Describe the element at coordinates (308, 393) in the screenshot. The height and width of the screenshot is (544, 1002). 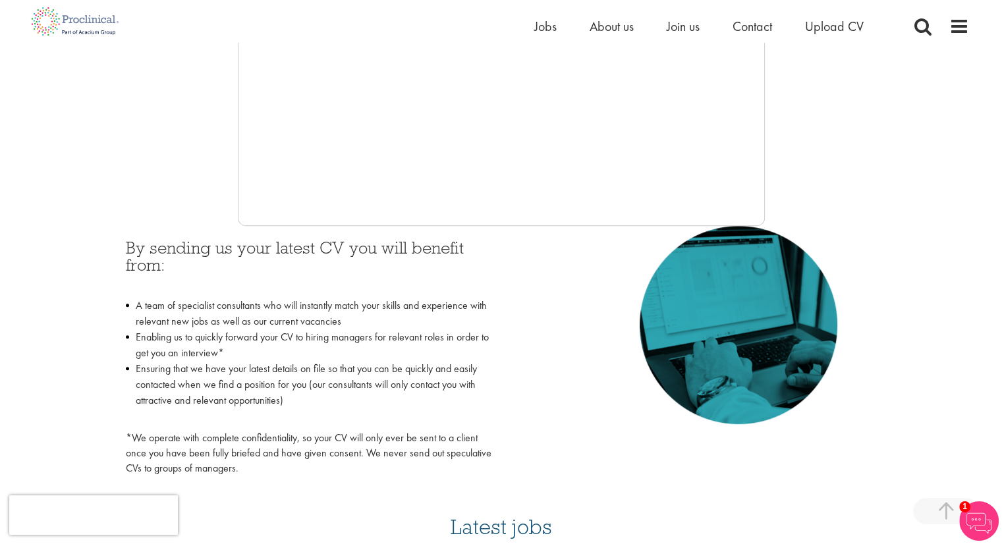
I see `li: Ensuring that we have your latest details on file so that you can be quickly and easily contacted...` at that location.